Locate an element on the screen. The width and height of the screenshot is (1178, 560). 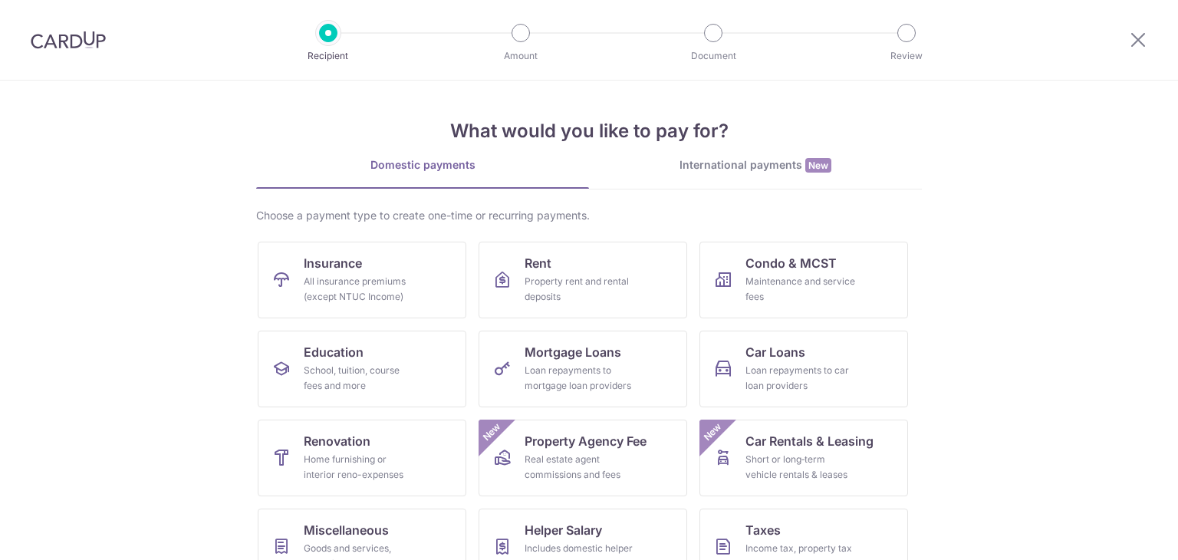
span: Car Rentals & Leasing is located at coordinates (809, 441).